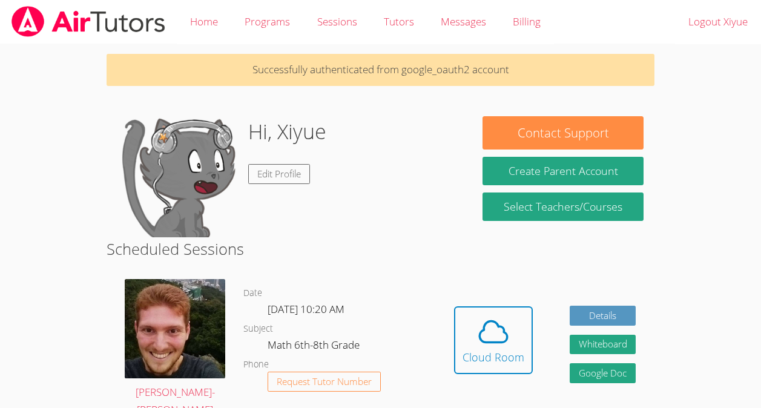  Describe the element at coordinates (494, 340) in the screenshot. I see `button: Cloud Room` at that location.